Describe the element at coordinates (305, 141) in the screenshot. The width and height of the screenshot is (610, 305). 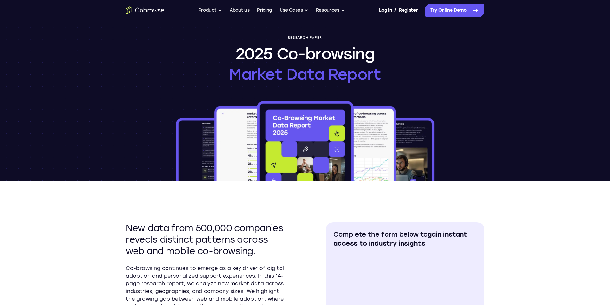
I see `img: 2025 Co-browsing Market Data Report` at that location.